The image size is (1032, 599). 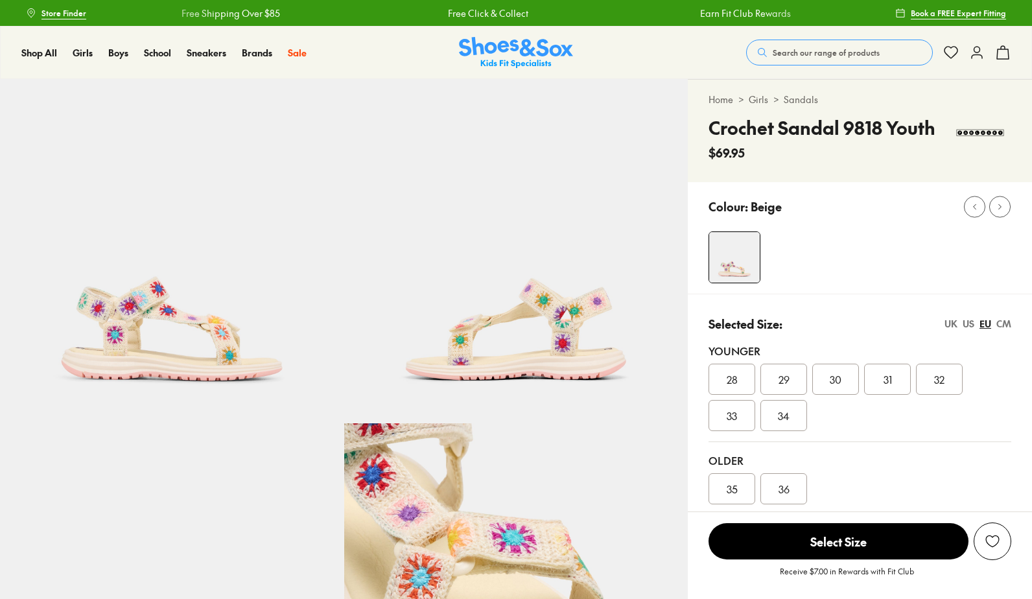 What do you see at coordinates (968, 323) in the screenshot?
I see `div: US` at bounding box center [968, 323].